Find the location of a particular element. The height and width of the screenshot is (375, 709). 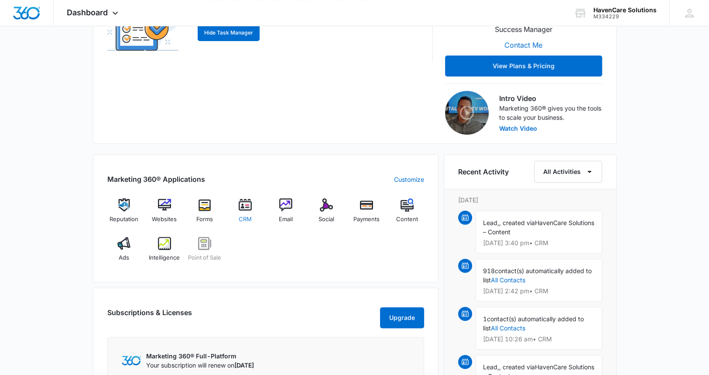

span: 1 is located at coordinates (485, 318).